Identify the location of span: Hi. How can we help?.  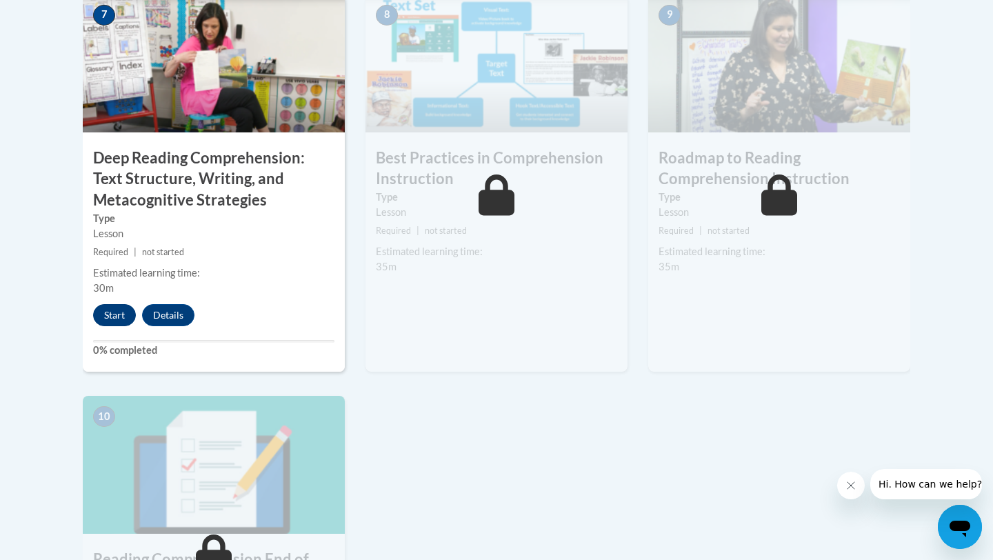
(60, 15).